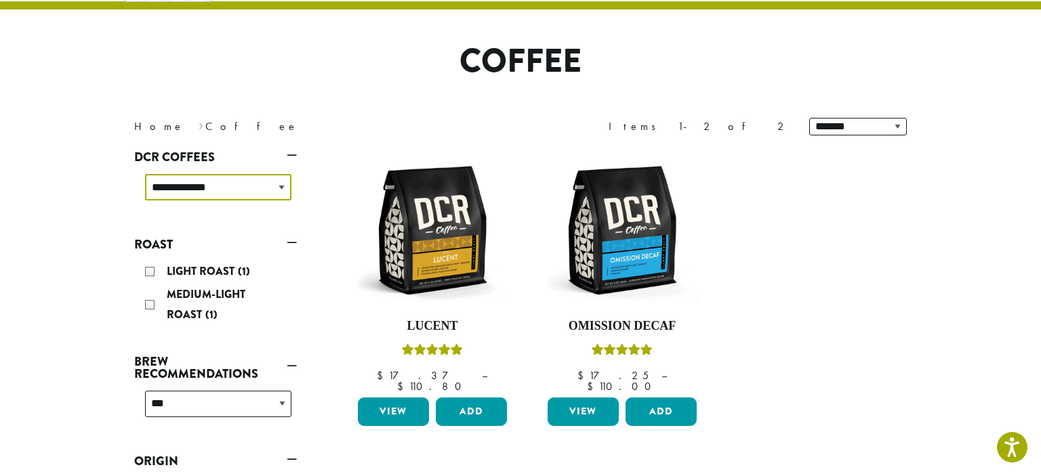 This screenshot has width=1041, height=476. What do you see at coordinates (216, 157) in the screenshot?
I see `a: DCR Coffees` at bounding box center [216, 157].